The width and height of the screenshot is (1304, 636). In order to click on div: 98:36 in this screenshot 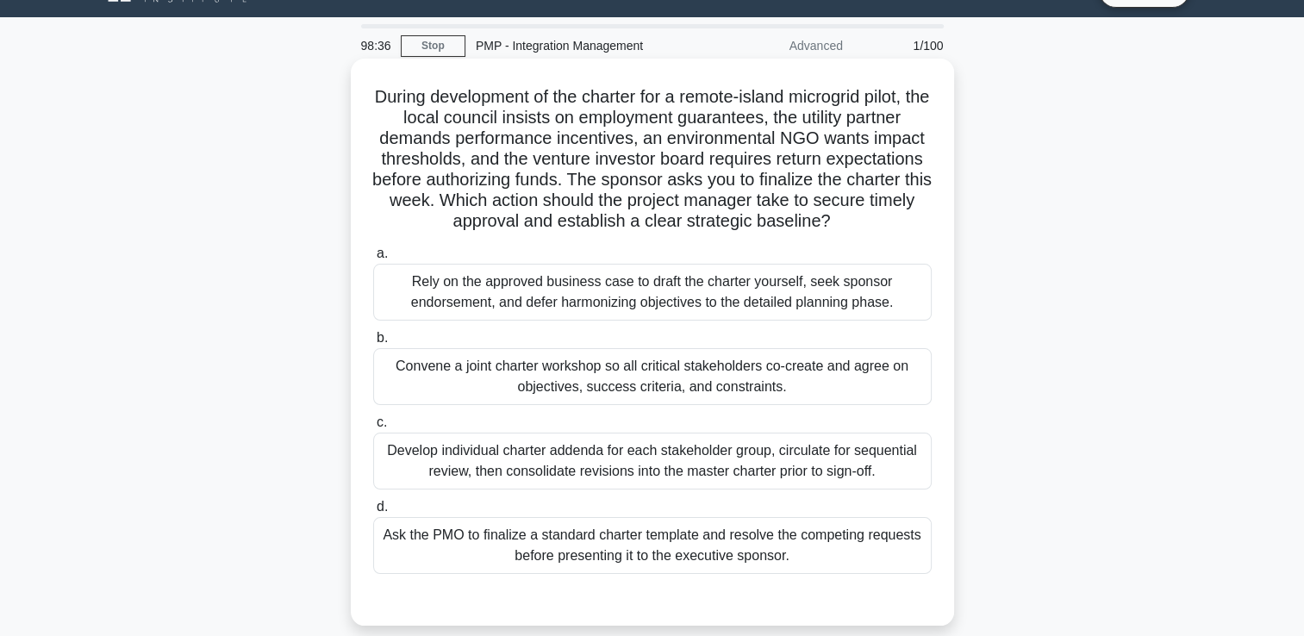, I will do `click(376, 46)`.